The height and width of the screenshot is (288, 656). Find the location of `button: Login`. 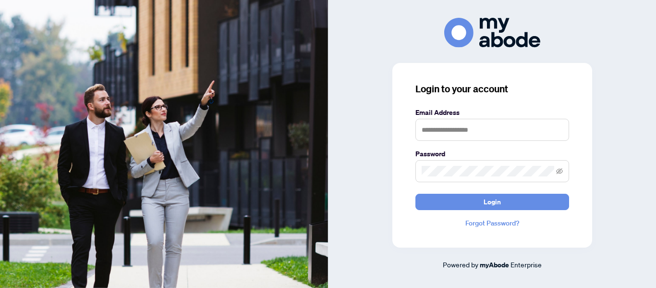

button: Login is located at coordinates (492, 202).